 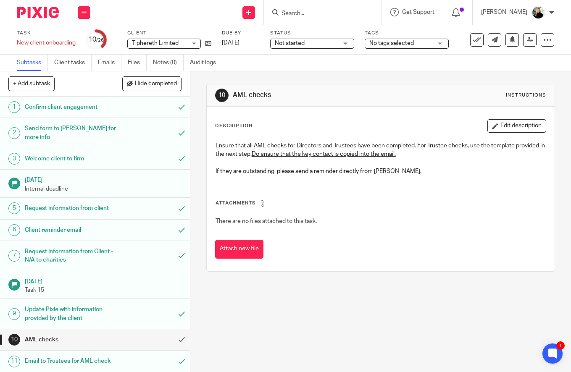 I want to click on a: Audit logs, so click(x=206, y=63).